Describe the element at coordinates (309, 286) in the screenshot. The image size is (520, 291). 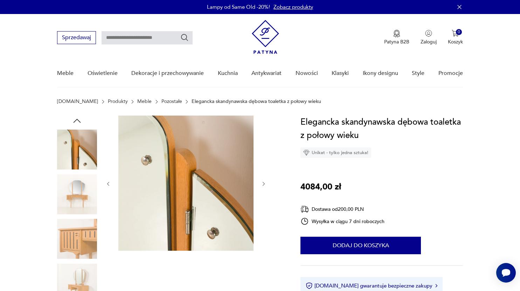
I see `img: Ikona certyfikatu` at that location.